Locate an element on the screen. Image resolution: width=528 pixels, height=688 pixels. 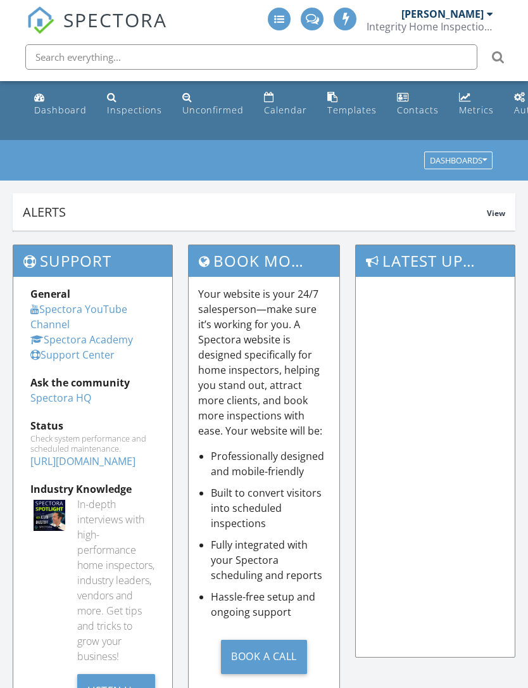
div: Metrics is located at coordinates (476, 110).